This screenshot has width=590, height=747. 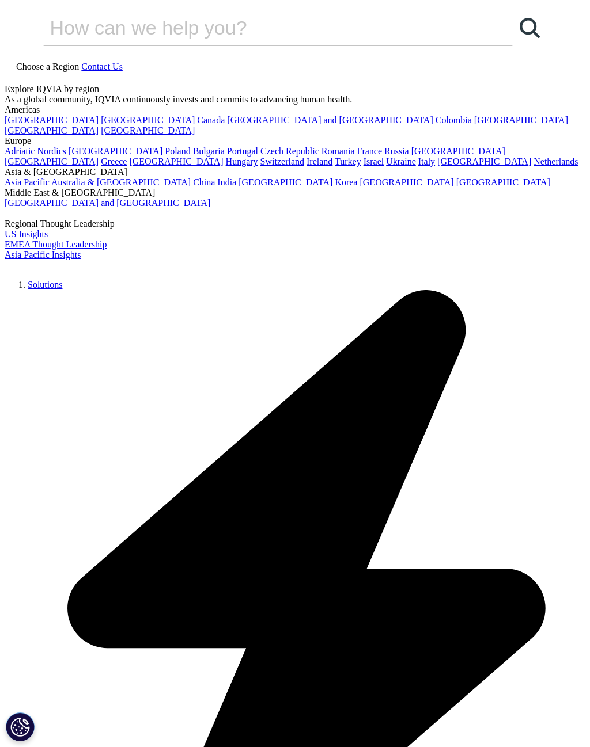 What do you see at coordinates (345, 182) in the screenshot?
I see `a: Korea` at bounding box center [345, 182].